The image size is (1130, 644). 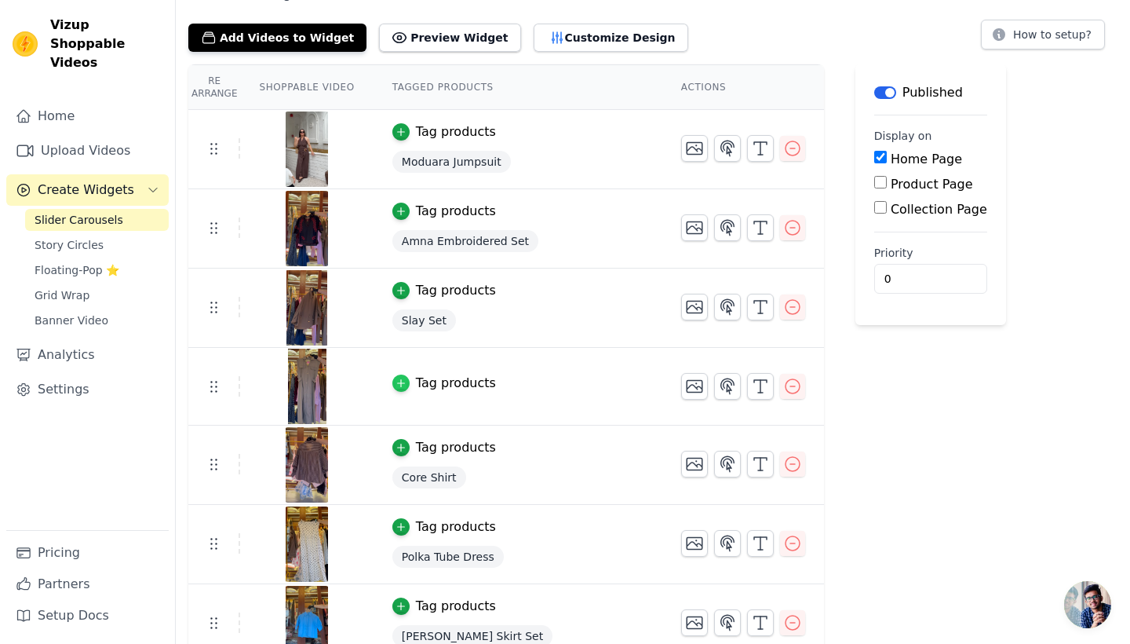 What do you see at coordinates (448, 557) in the screenshot?
I see `span: Polka Tube Dress` at bounding box center [448, 557].